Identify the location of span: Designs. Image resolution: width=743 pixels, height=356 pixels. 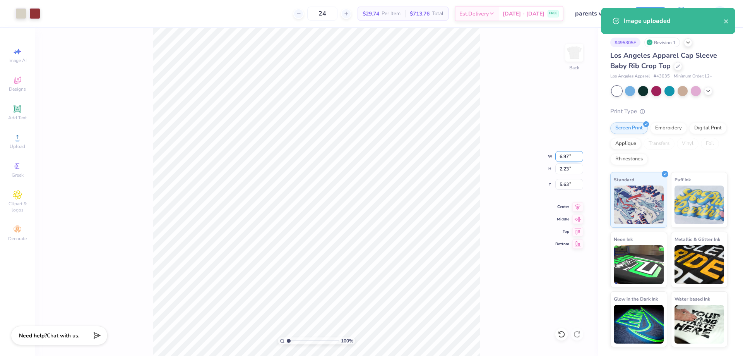
(17, 89).